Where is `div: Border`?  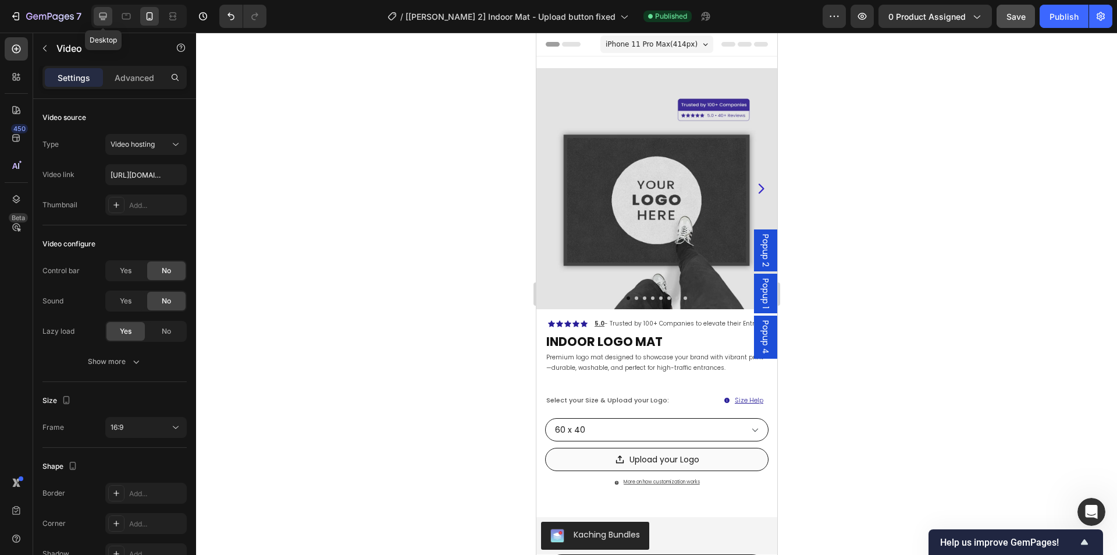 div: Border is located at coordinates (54, 493).